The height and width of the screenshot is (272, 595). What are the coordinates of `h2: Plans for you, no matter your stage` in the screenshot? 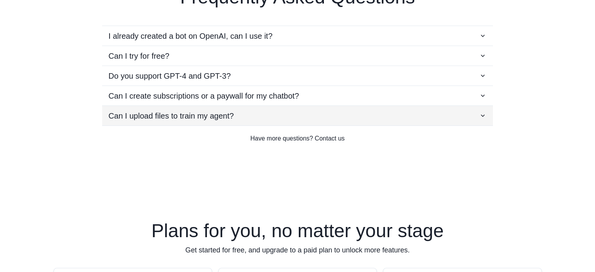 It's located at (298, 230).